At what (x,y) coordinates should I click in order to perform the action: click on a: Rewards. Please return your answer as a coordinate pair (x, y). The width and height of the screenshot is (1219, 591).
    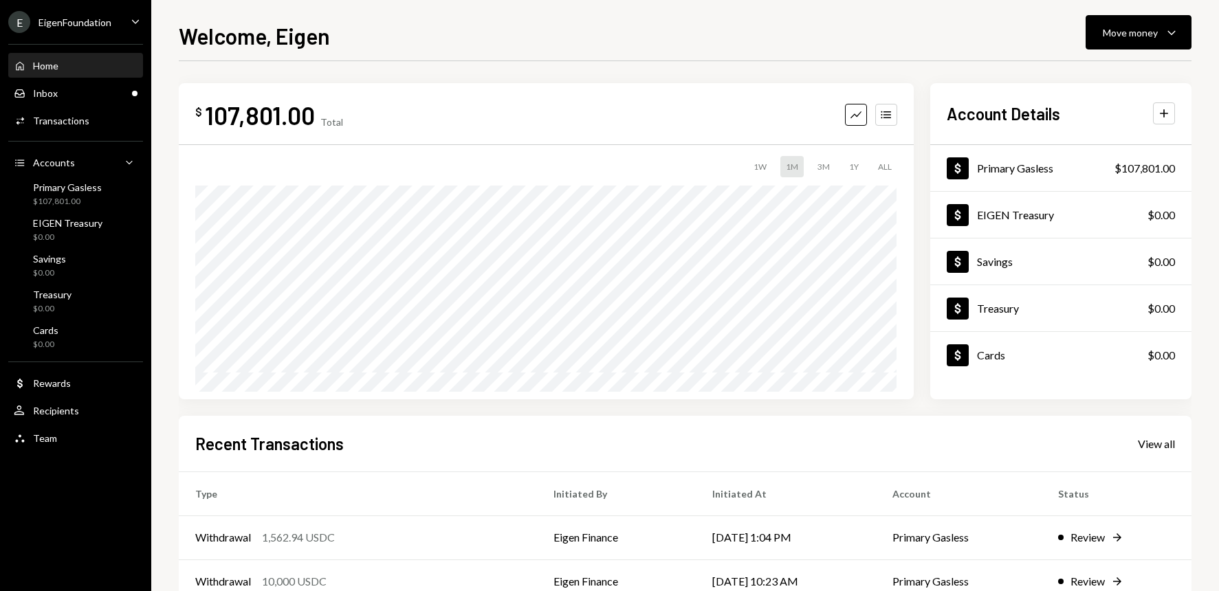
    Looking at the image, I should click on (76, 383).